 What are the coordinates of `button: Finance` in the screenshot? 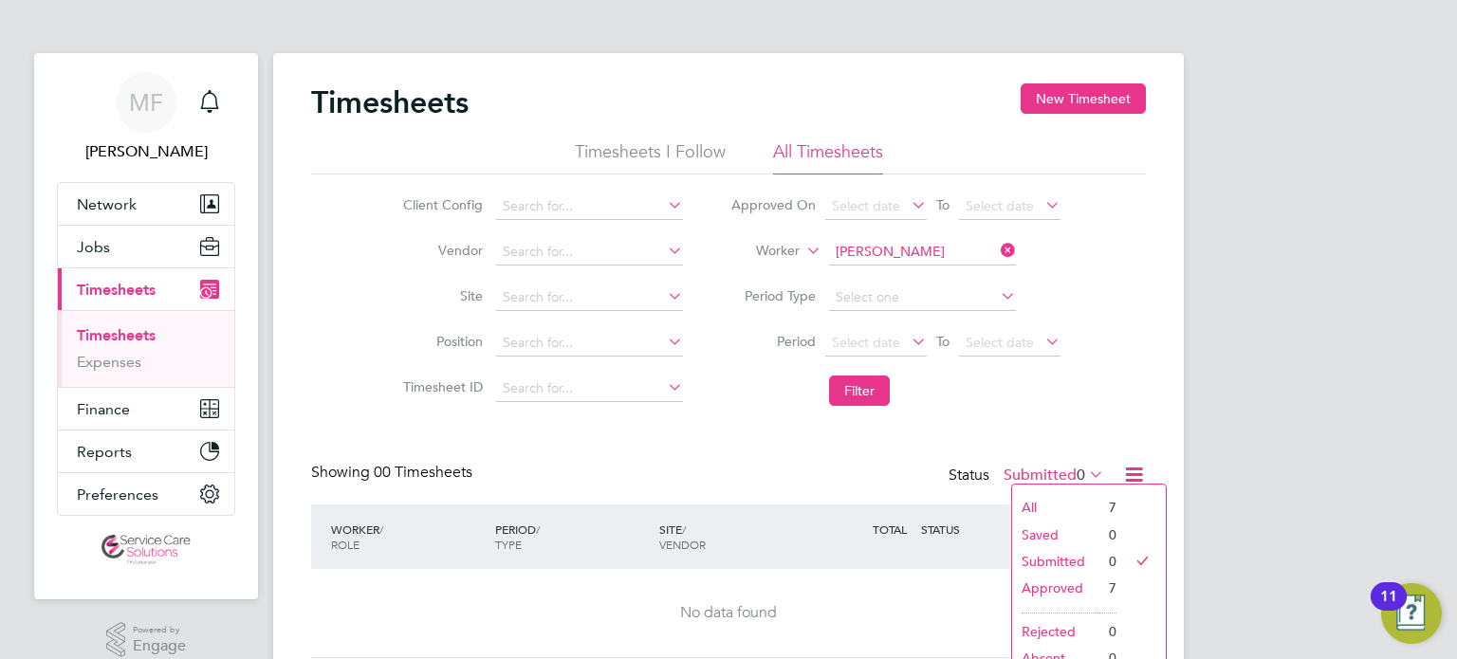 It's located at (146, 409).